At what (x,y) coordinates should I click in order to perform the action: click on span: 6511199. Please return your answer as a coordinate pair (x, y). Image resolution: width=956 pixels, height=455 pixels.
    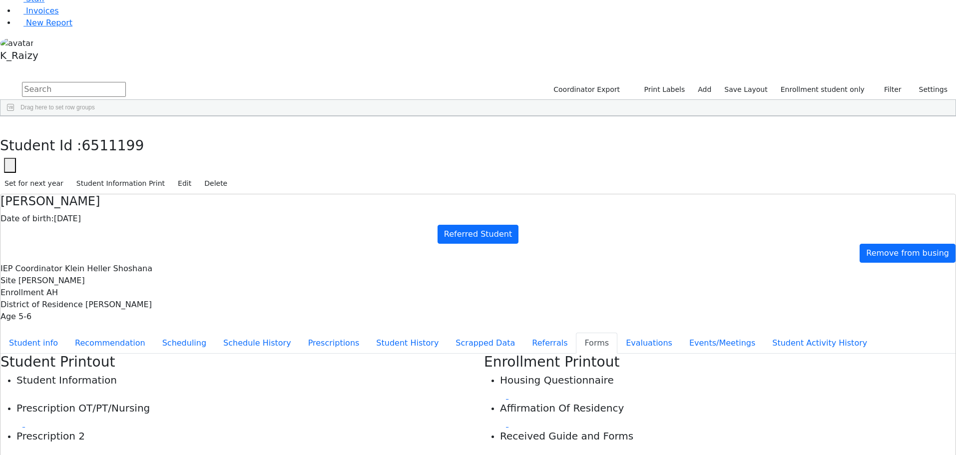
    Looking at the image, I should click on (113, 145).